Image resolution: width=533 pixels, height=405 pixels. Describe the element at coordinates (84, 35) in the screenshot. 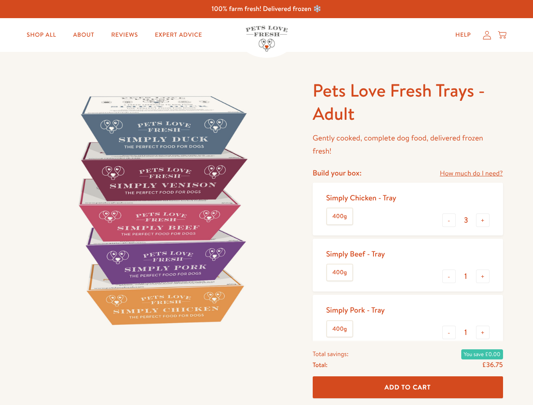

I see `a: About` at that location.